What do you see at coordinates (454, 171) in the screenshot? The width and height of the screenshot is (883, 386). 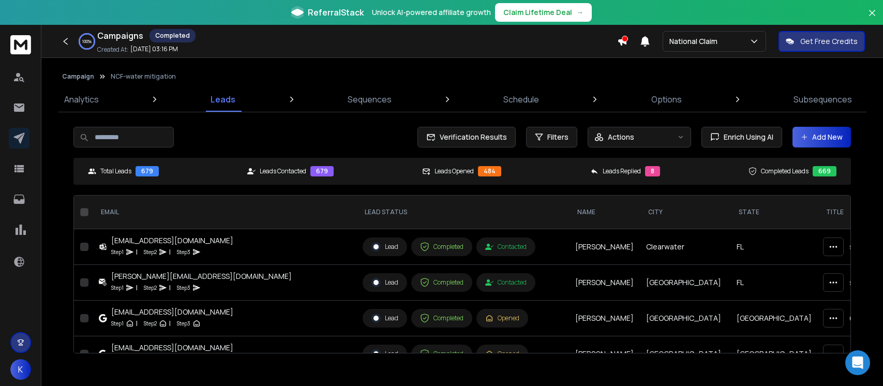 I see `p: Leads Opened` at bounding box center [454, 171].